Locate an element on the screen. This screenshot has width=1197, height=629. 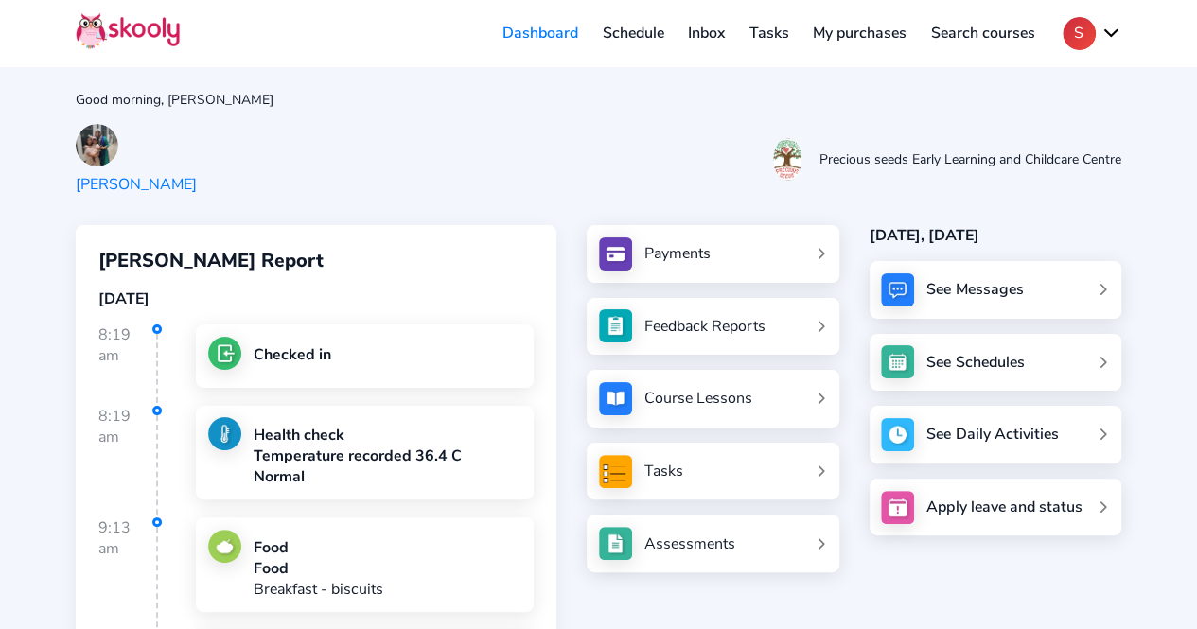
img: see_atten.jpg is located at coordinates (615, 326).